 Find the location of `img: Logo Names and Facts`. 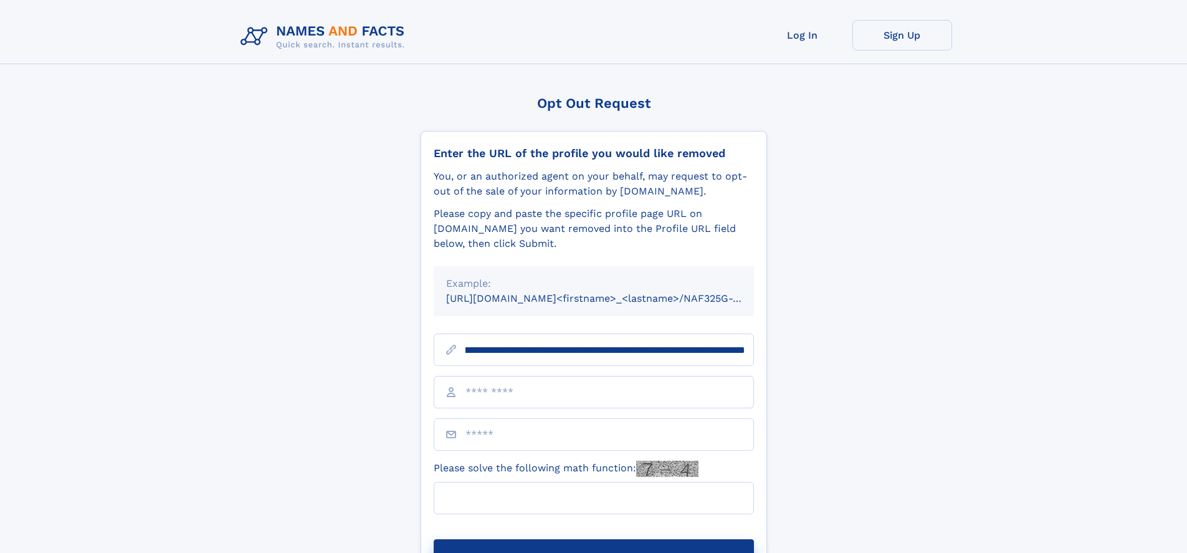

img: Logo Names and Facts is located at coordinates (325, 37).